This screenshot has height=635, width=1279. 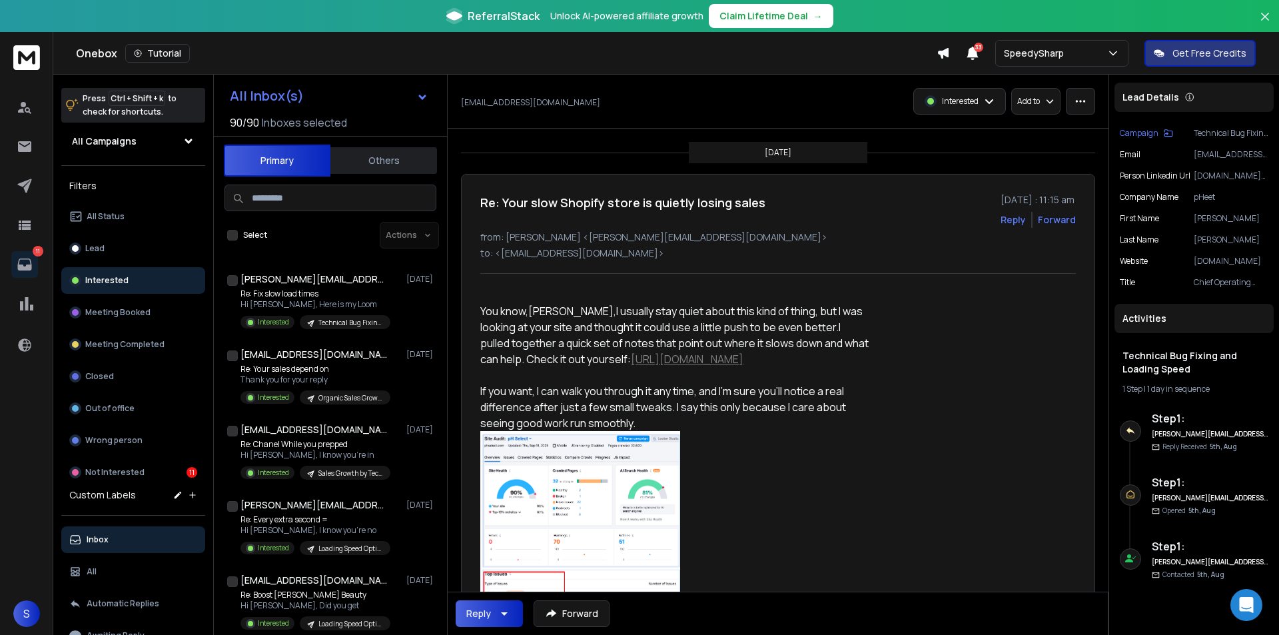 What do you see at coordinates (97, 539) in the screenshot?
I see `p: Inbox` at bounding box center [97, 539].